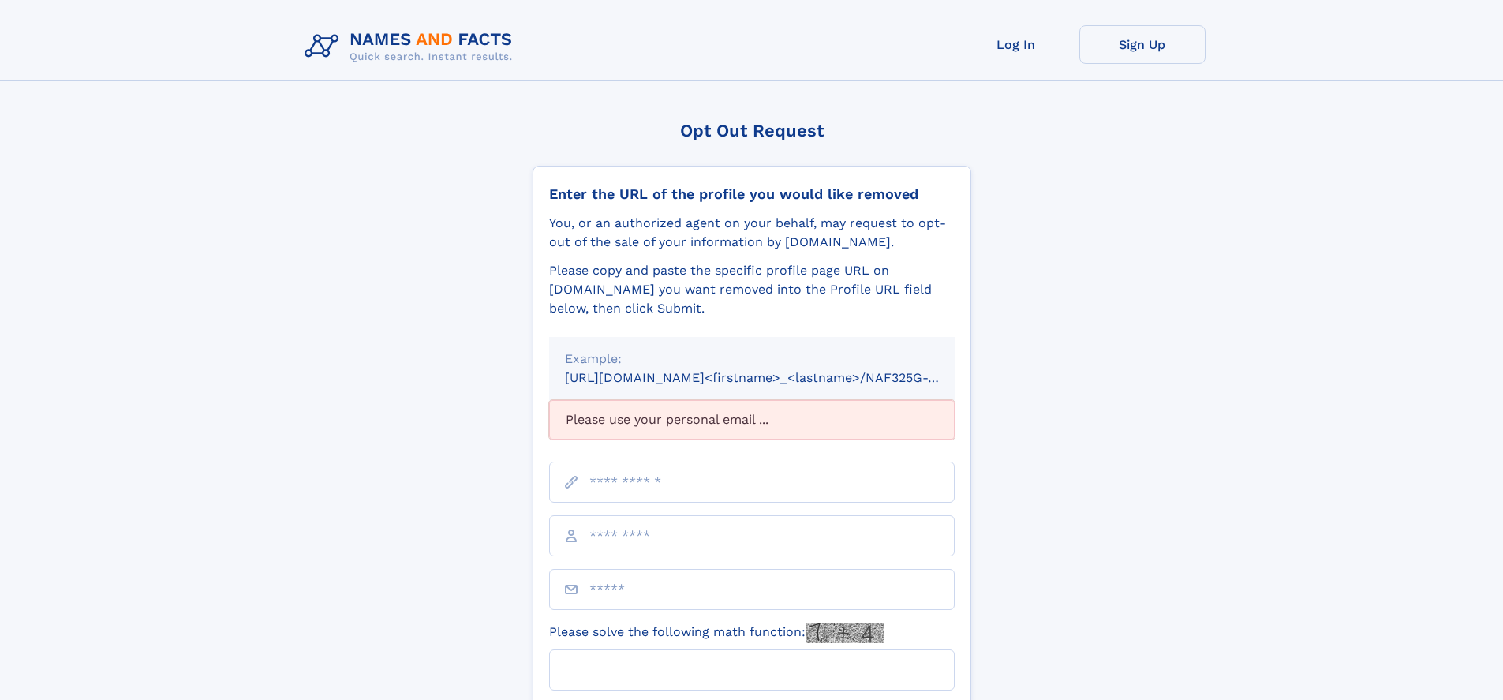 This screenshot has height=700, width=1503. Describe the element at coordinates (752, 420) in the screenshot. I see `div: Please use your personal email ...` at that location.